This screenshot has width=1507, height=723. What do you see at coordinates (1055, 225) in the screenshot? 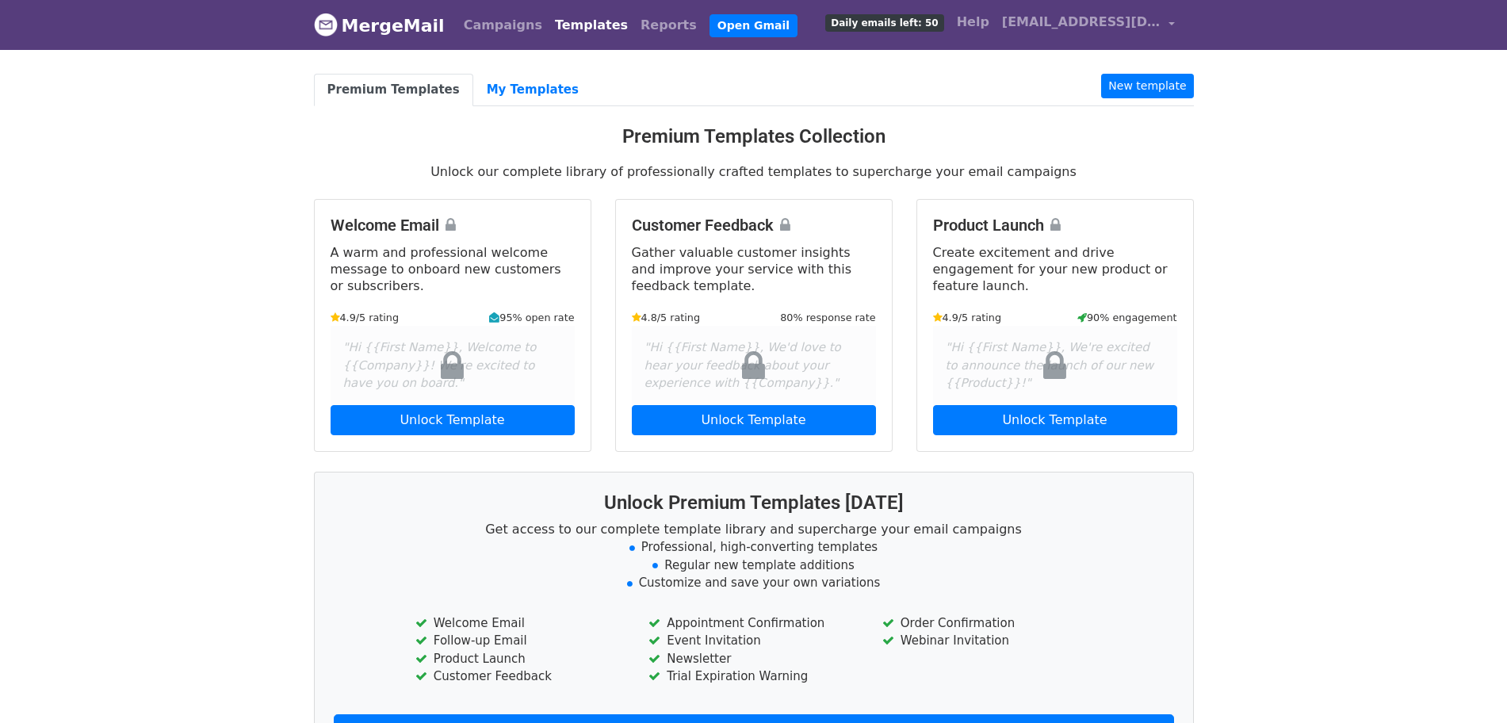
I see `h4: Product Launch` at bounding box center [1055, 225].